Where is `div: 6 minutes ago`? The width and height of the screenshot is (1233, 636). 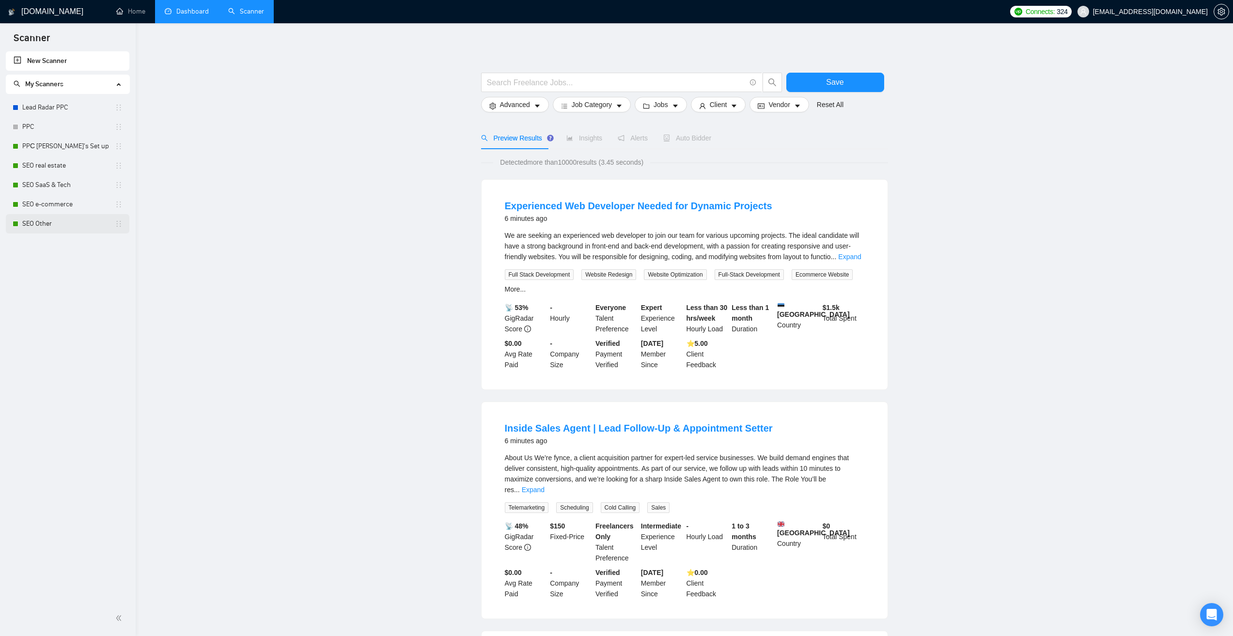
div: 6 minutes ago is located at coordinates (639, 219).